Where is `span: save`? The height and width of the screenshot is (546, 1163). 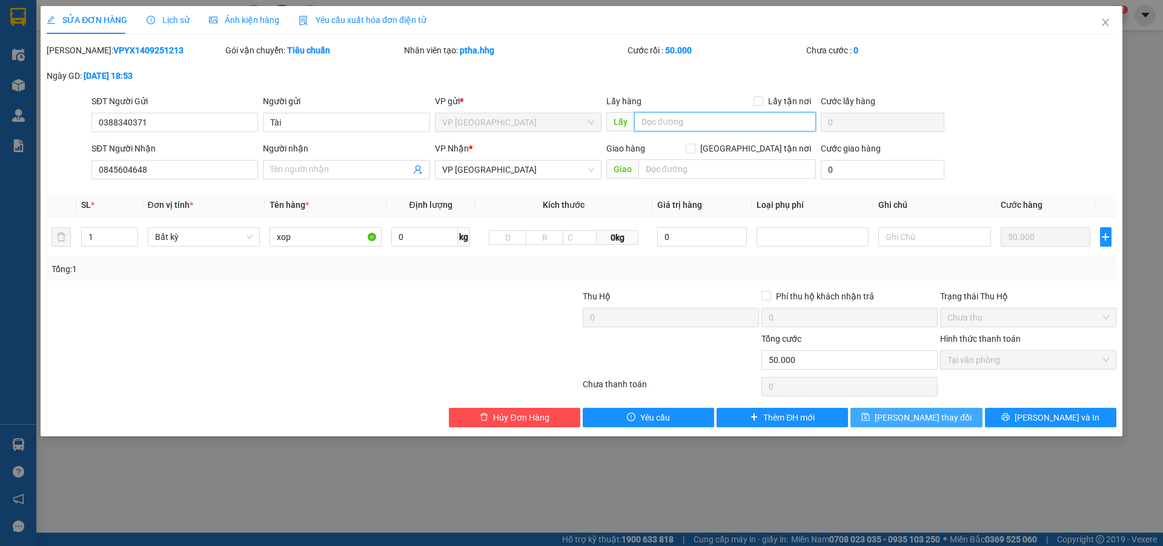 span: save is located at coordinates (866, 417).